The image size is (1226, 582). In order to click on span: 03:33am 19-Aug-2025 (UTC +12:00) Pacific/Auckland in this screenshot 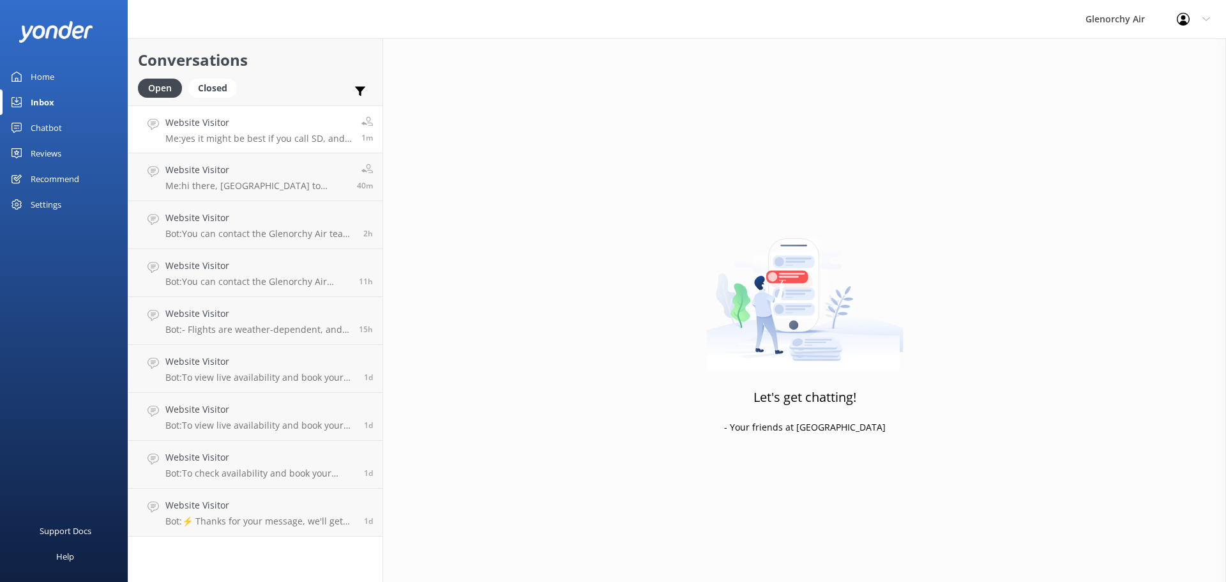, I will do `click(366, 281)`.